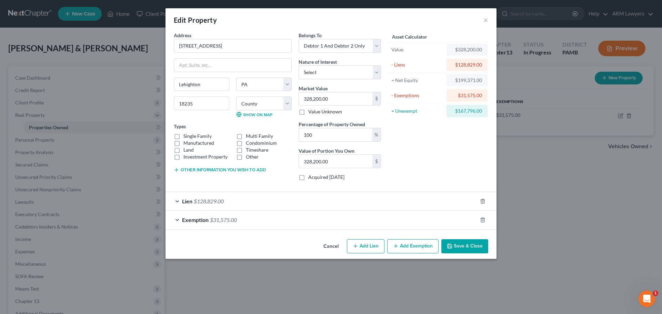 The width and height of the screenshot is (662, 314). Describe the element at coordinates (467, 80) in the screenshot. I see `div: $199,371.00` at that location.